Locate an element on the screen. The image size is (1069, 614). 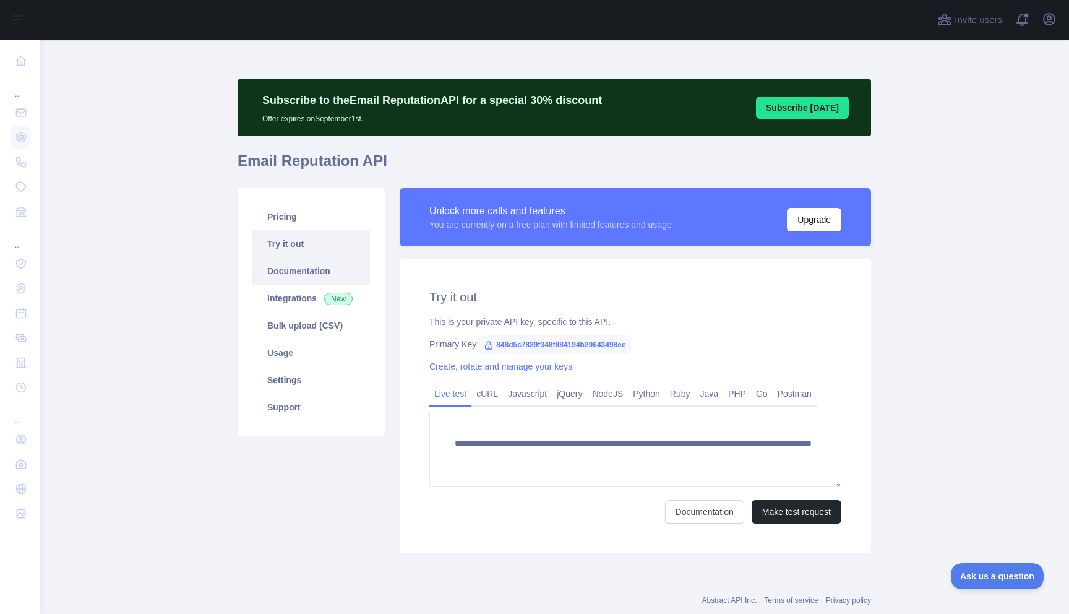
a: Pricing is located at coordinates (311, 216).